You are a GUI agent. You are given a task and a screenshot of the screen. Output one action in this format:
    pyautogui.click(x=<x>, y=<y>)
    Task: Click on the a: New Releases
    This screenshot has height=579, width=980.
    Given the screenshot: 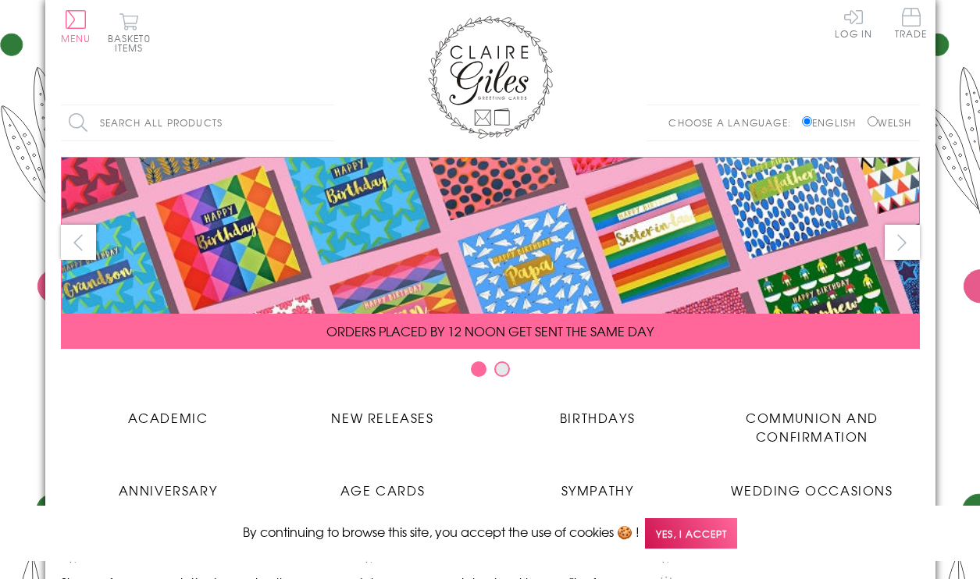 What is the action you would take?
    pyautogui.click(x=383, y=411)
    